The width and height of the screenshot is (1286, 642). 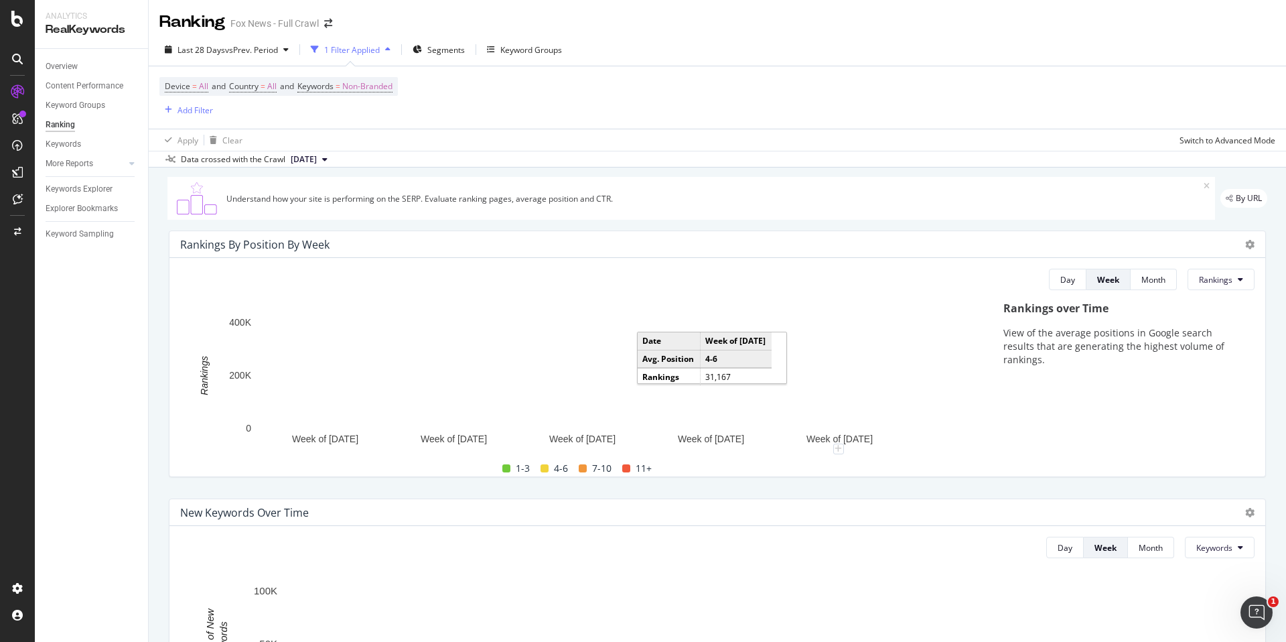 What do you see at coordinates (226, 50) in the screenshot?
I see `button: Last 28 DaysvsPrev. Period` at bounding box center [226, 50].